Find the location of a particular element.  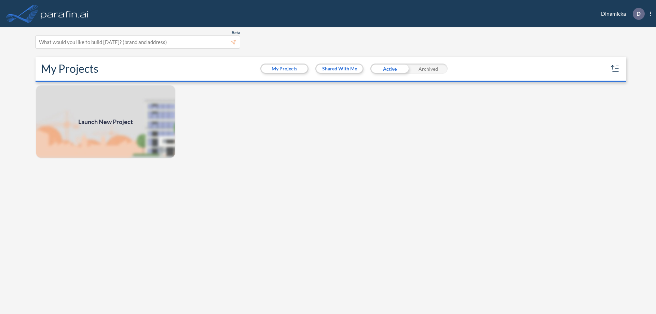

div: Active is located at coordinates (390, 69).